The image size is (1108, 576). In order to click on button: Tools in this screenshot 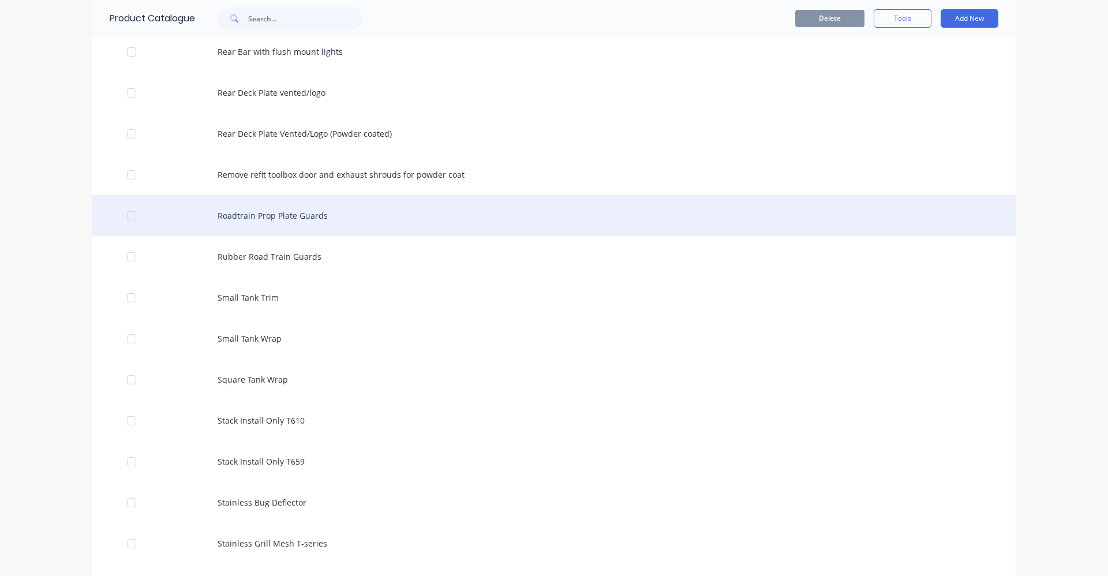, I will do `click(903, 18)`.